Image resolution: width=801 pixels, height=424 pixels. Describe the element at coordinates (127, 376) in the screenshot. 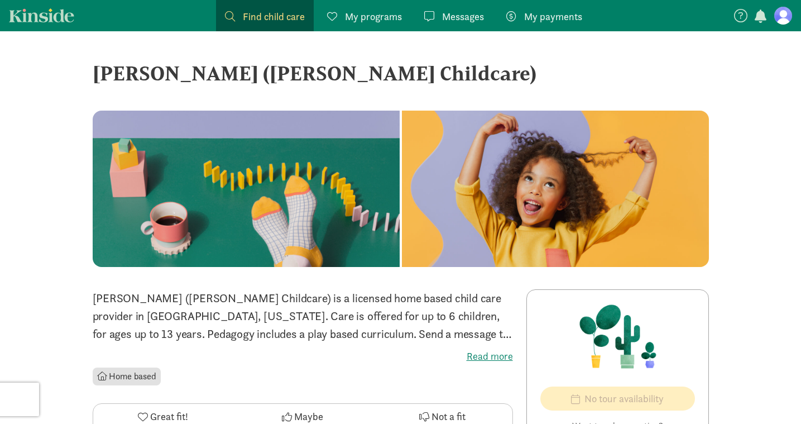

I see `li: Home based` at that location.